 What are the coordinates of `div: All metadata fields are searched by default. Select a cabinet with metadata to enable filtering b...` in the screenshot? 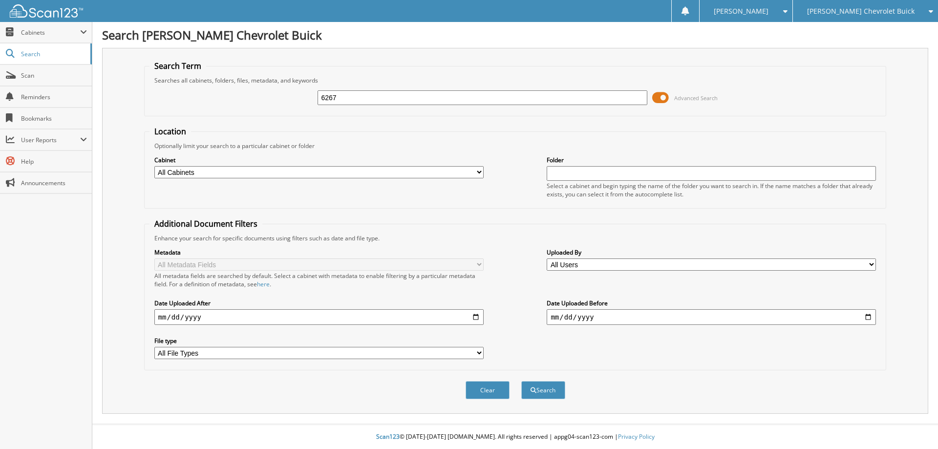 It's located at (319, 280).